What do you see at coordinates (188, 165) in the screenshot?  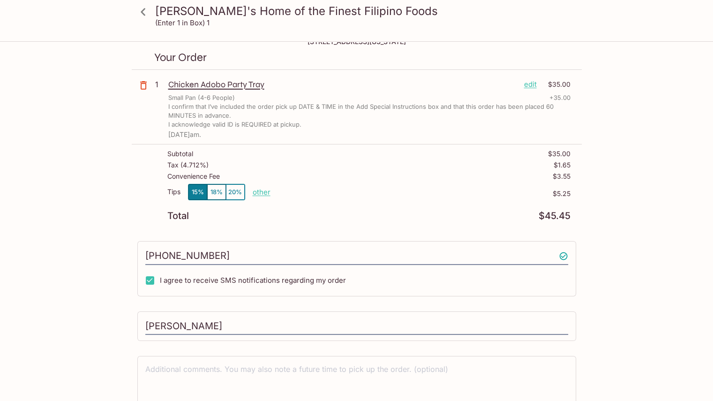 I see `p: Tax ( 4.712% )` at bounding box center [188, 165].